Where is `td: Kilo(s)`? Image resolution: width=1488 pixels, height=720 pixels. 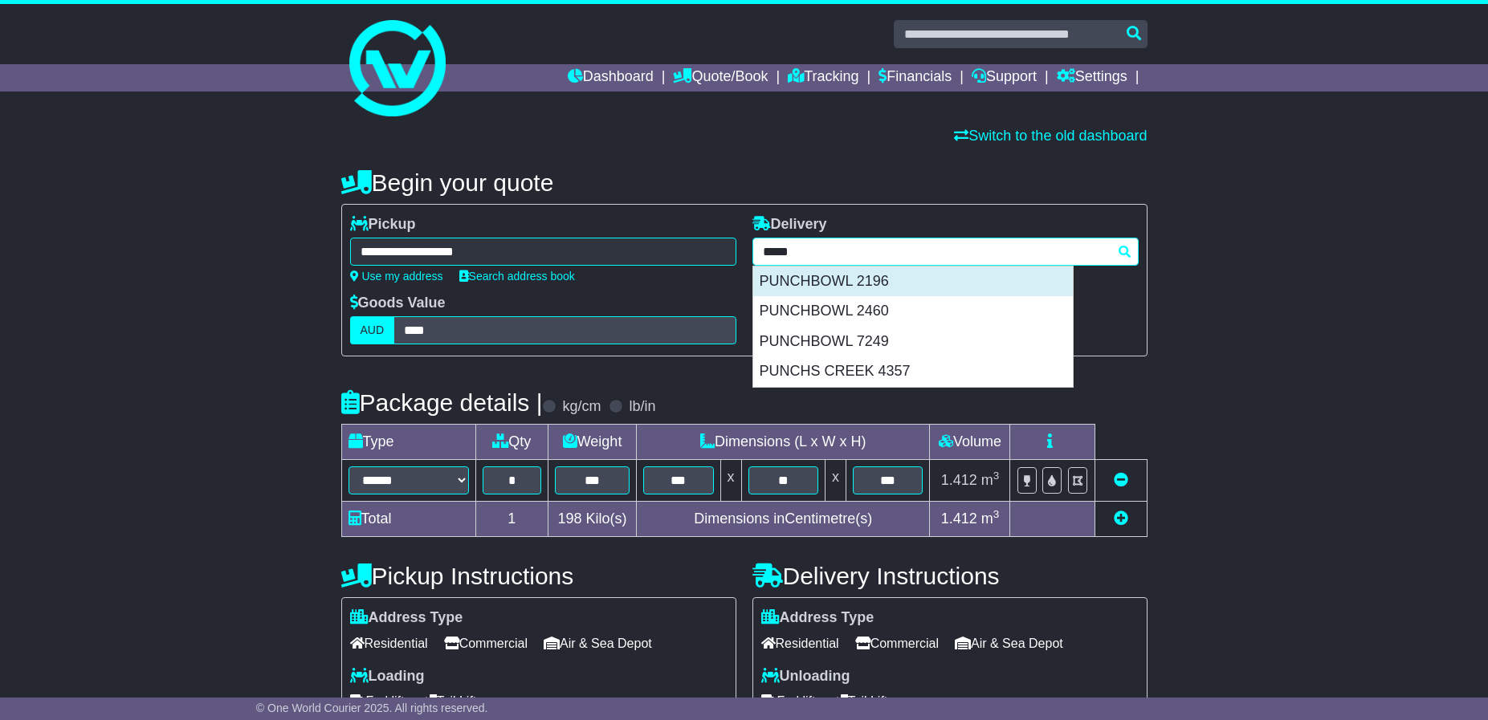
td: Kilo(s) is located at coordinates (593, 520).